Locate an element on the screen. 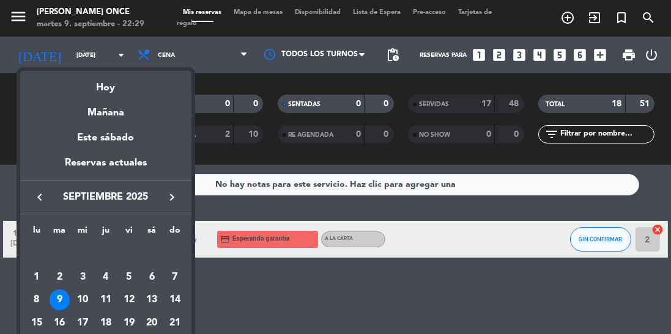  th: viernes is located at coordinates (129, 233).